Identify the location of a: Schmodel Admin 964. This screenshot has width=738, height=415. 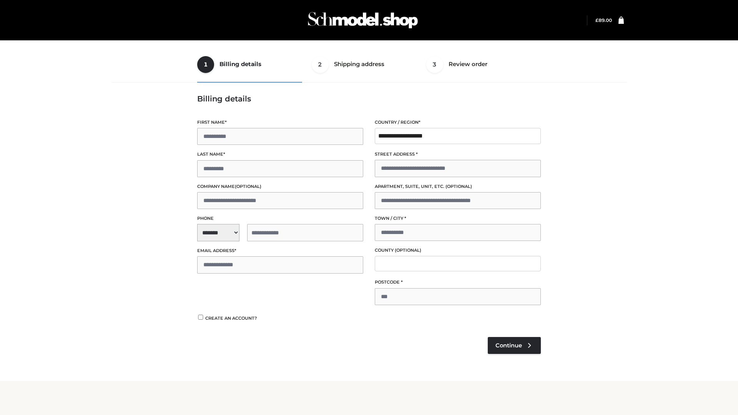
(363, 20).